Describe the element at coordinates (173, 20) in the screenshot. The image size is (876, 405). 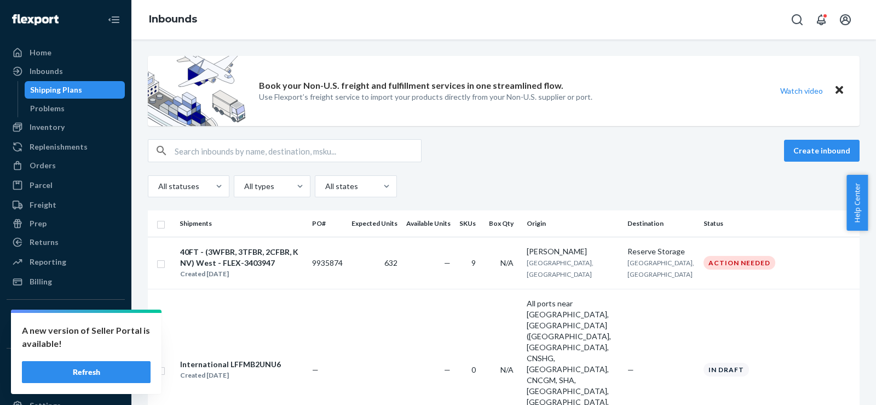
I see `ol: breadcrumbs` at that location.